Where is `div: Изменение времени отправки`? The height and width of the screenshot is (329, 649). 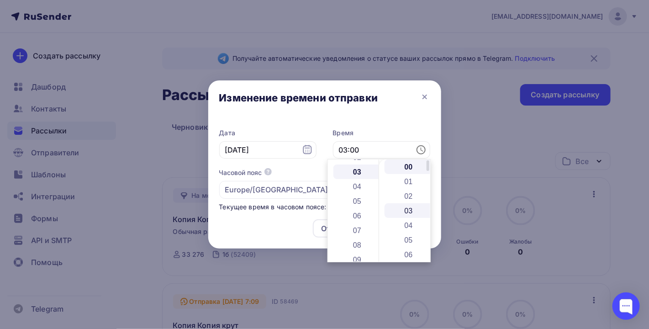 div: Изменение времени отправки is located at coordinates (299, 98).